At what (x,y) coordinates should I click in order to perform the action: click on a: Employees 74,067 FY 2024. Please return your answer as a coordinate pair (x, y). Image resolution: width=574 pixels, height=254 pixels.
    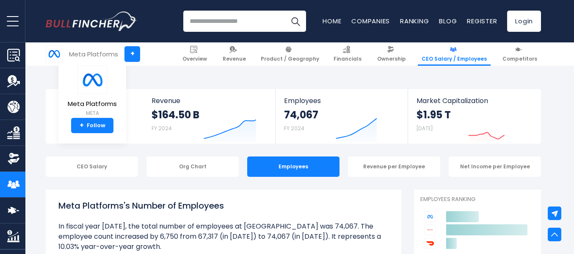
    Looking at the image, I should click on (341, 116).